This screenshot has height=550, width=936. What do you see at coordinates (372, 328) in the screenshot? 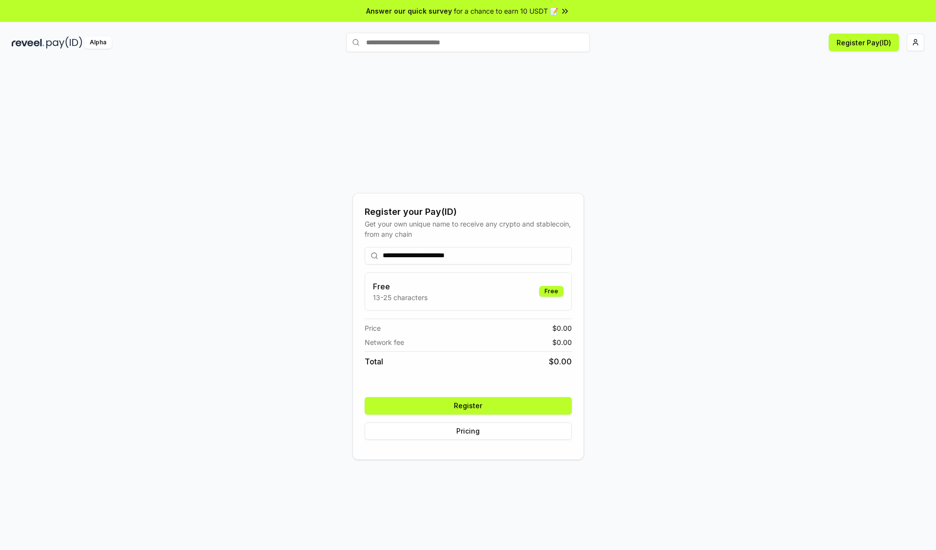
I see `span: Price` at bounding box center [372, 328].